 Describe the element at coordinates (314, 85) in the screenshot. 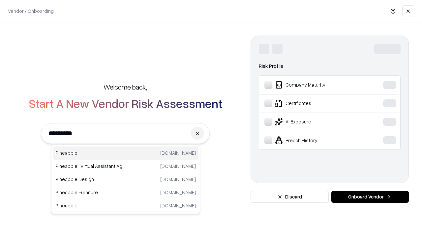

I see `div: Company Maturity` at that location.